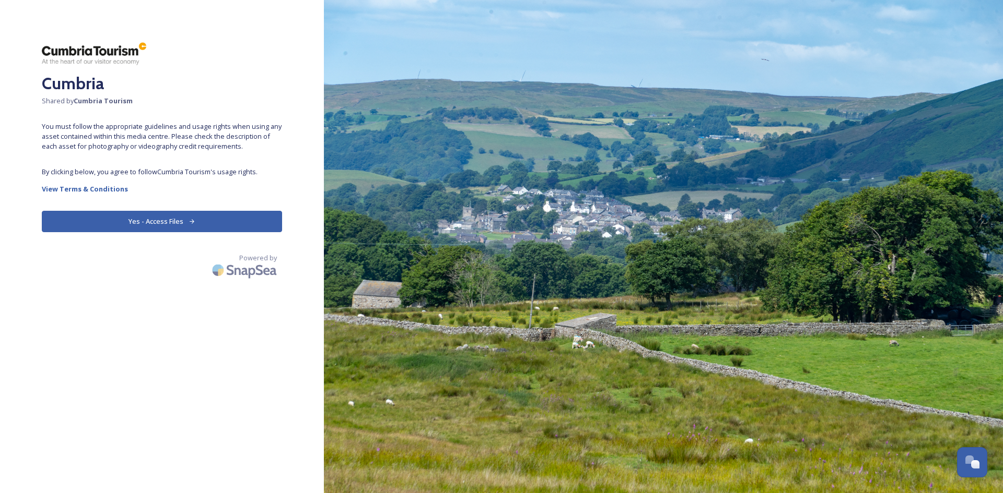  I want to click on img: SnapSea Logo, so click(245, 270).